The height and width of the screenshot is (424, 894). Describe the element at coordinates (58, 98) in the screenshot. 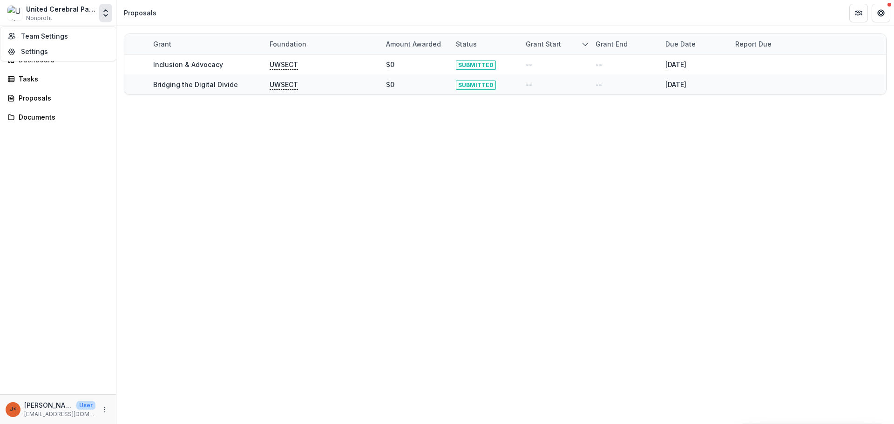

I see `a: Proposals` at that location.